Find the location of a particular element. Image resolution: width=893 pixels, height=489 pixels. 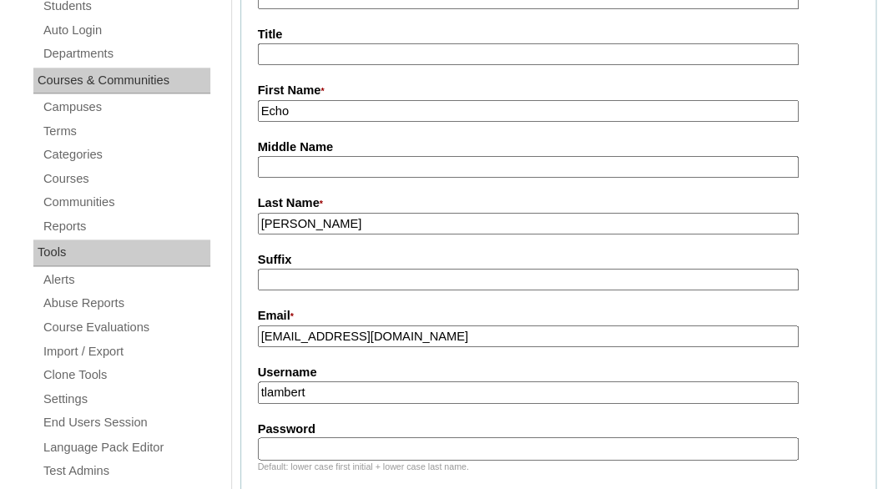

a: Alerts is located at coordinates (126, 280).